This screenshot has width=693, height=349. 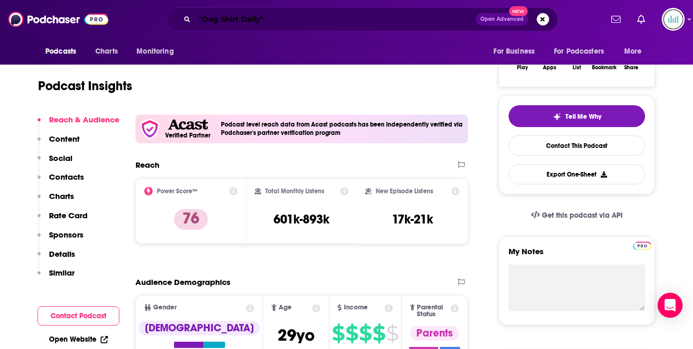 I want to click on button: Show profile menu, so click(x=673, y=19).